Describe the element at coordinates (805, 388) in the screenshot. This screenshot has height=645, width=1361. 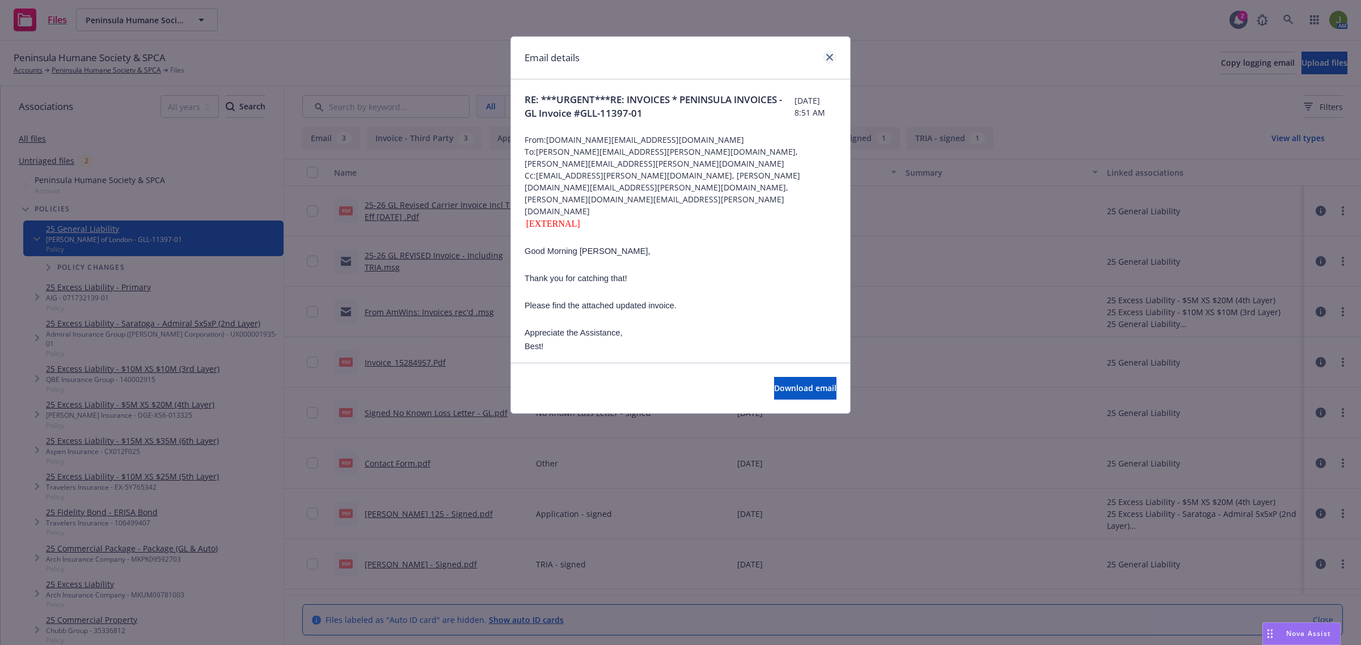
I see `button: Download email` at that location.